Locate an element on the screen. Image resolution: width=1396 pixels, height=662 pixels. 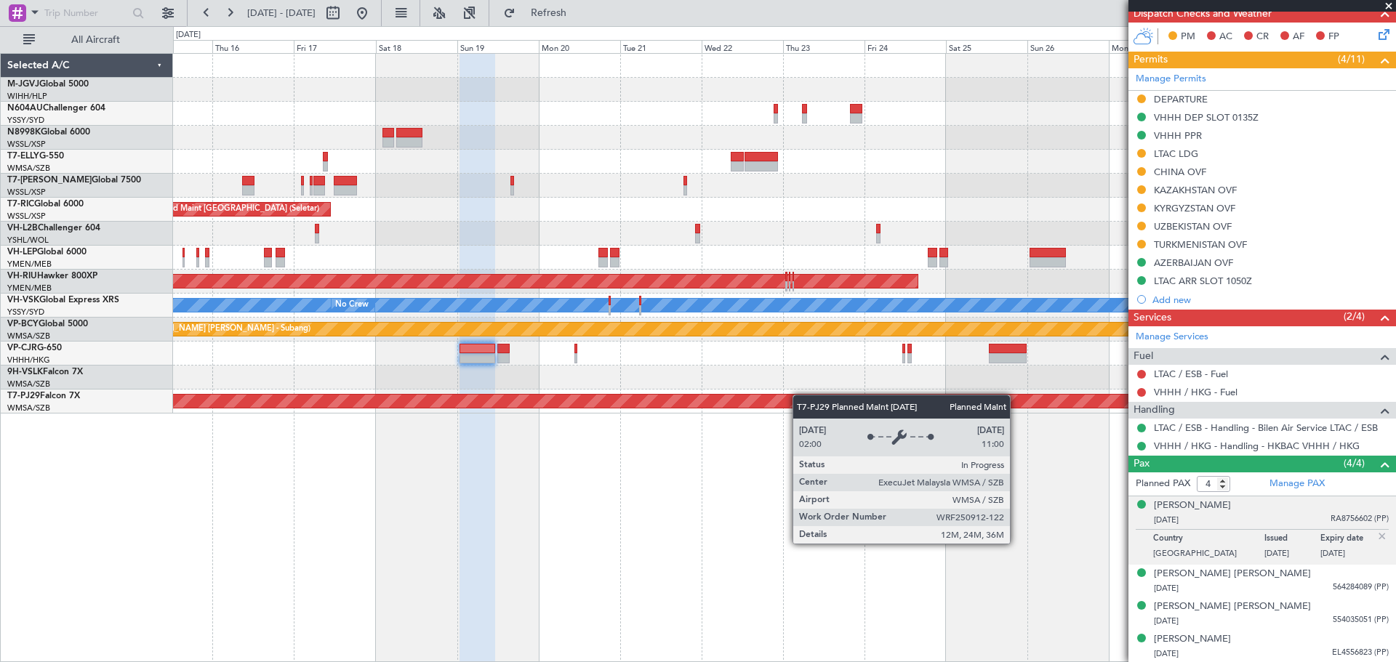
span: Services is located at coordinates (1152, 318).